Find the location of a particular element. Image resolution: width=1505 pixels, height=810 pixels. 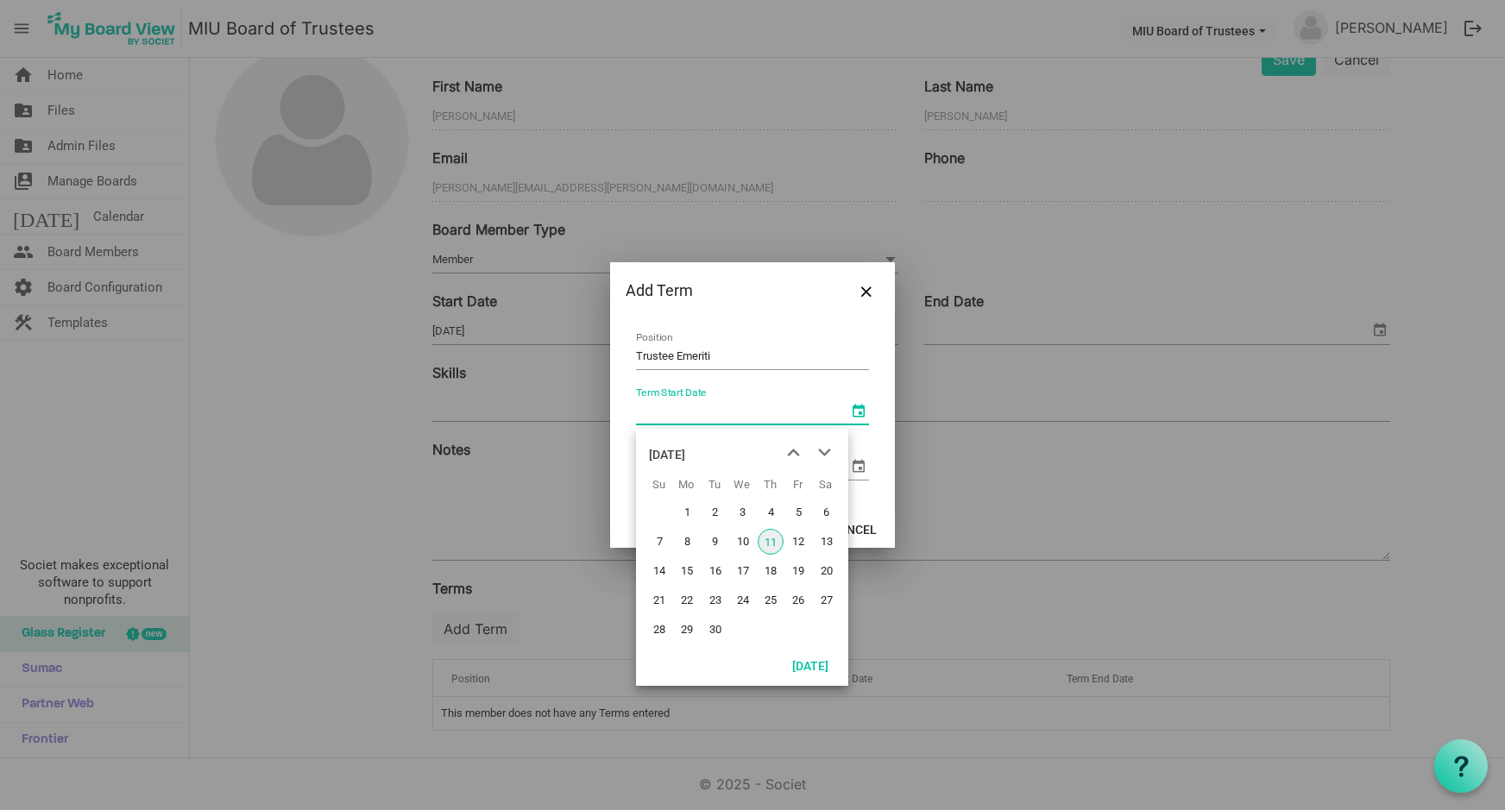

th: Tu is located at coordinates (714, 485).